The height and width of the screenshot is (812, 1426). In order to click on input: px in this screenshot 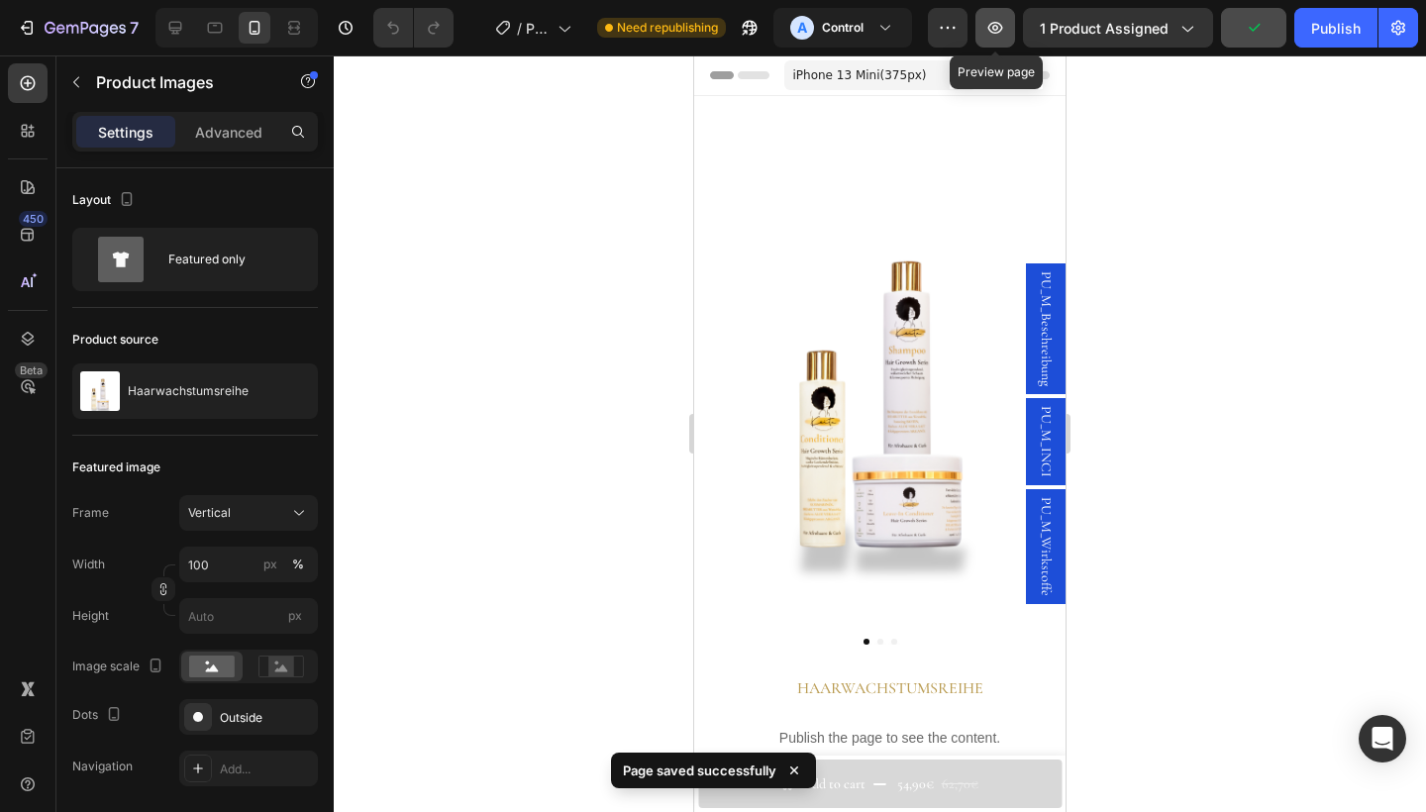, I will do `click(249, 616)`.